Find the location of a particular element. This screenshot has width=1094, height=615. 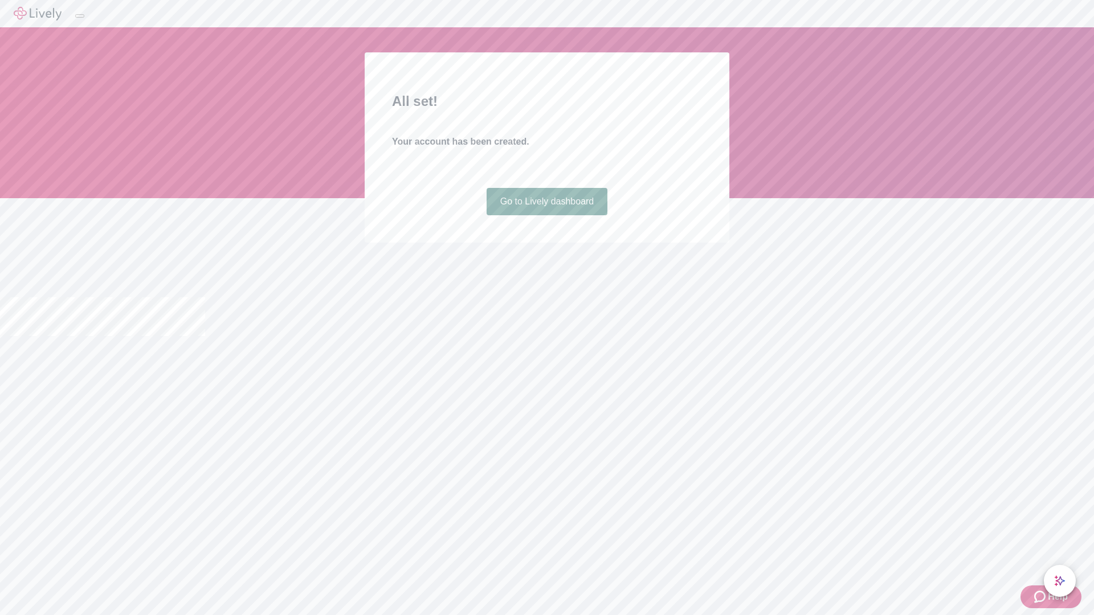

img: Lively is located at coordinates (38, 14).